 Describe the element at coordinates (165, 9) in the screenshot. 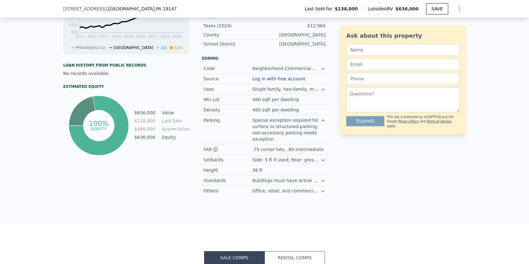

I see `span: , PA 19147` at that location.